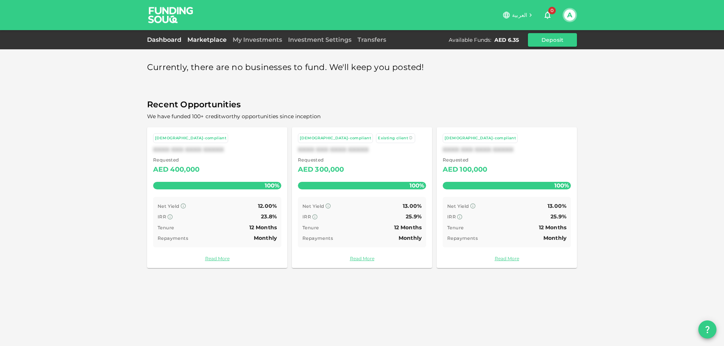 This screenshot has width=724, height=346. Describe the element at coordinates (470, 40) in the screenshot. I see `div: Available Funds :` at that location.